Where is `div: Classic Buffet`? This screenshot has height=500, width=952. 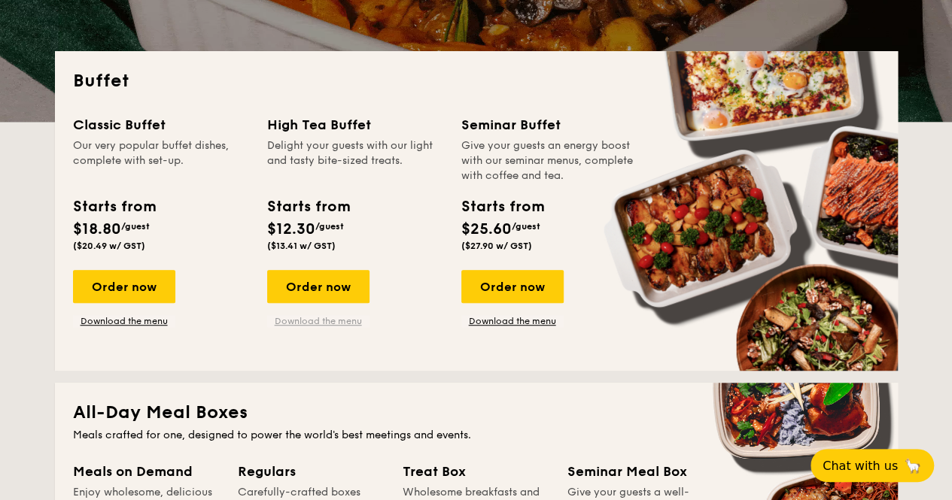
div: Classic Buffet is located at coordinates (161, 125).